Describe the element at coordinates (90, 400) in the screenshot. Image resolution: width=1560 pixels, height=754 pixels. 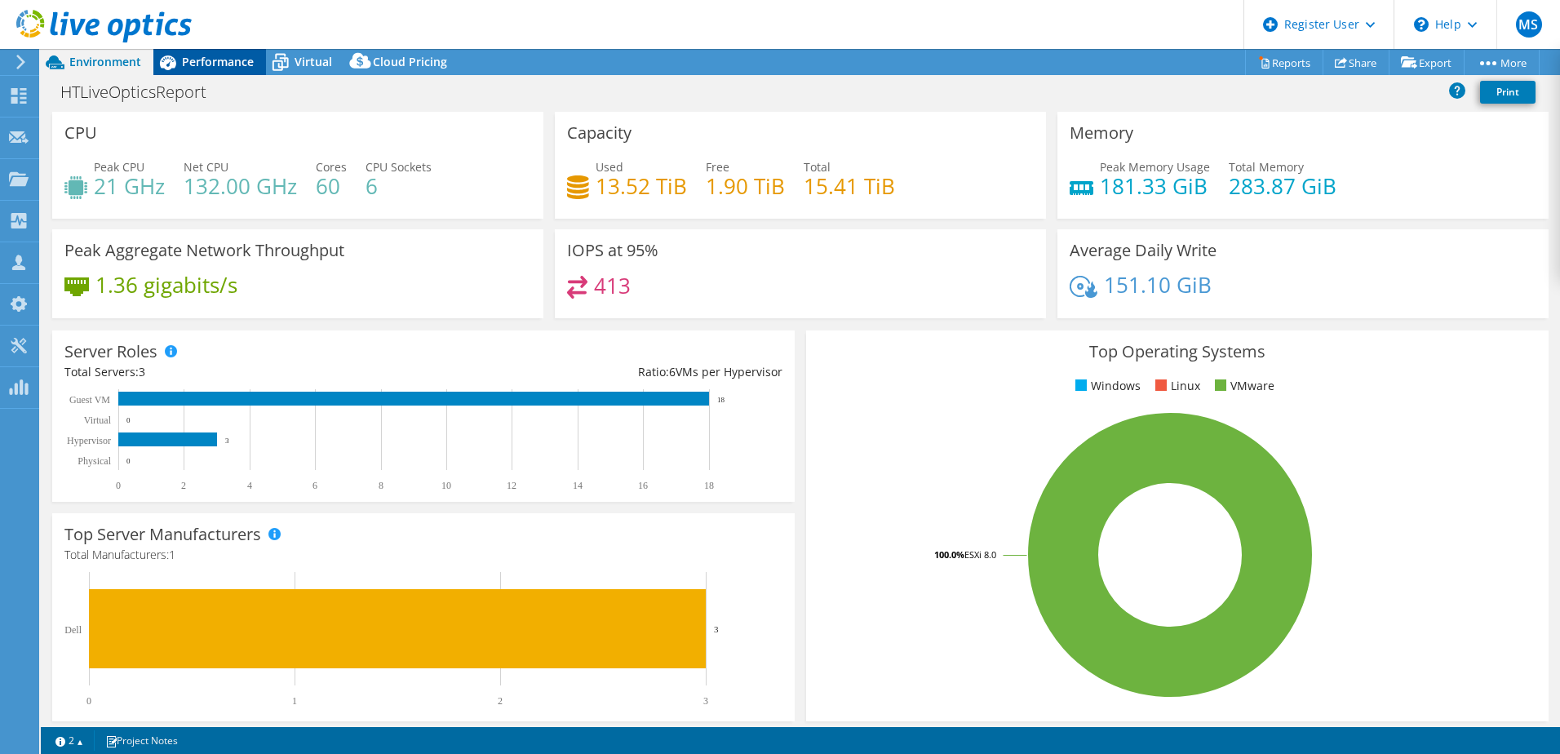
I see `text: Guest VM` at that location.